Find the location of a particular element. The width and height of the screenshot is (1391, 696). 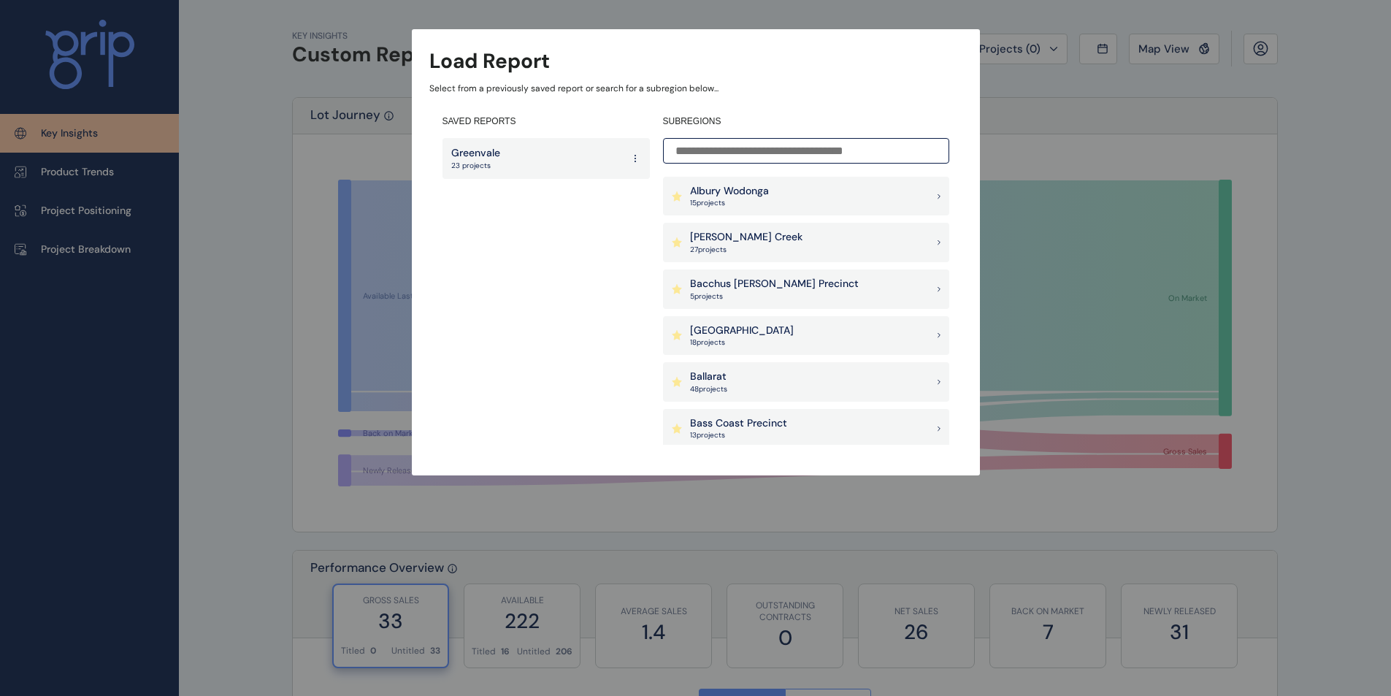

h3: Load Report is located at coordinates (489, 61).